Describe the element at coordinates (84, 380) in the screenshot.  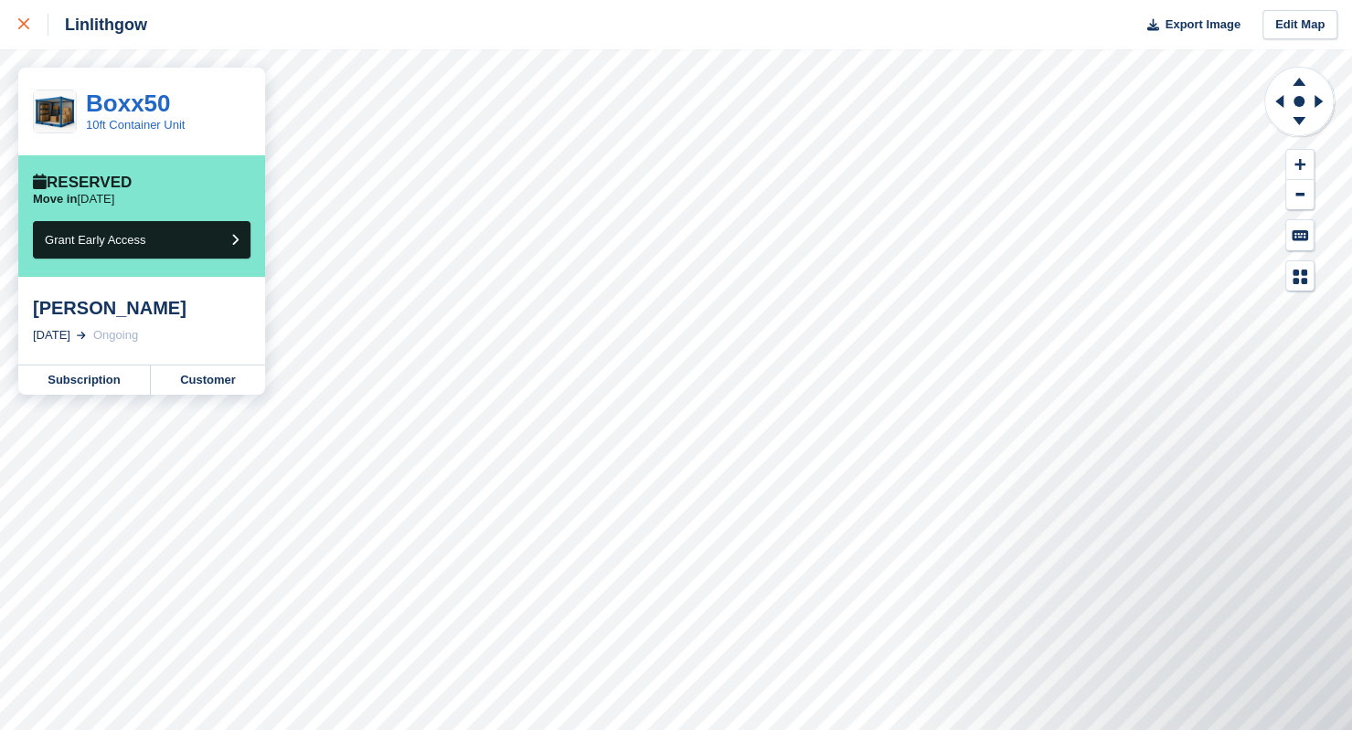
I see `a: Subscription` at that location.